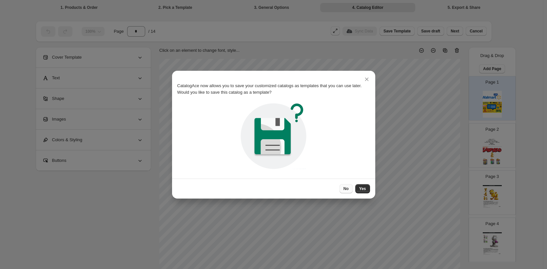 Image resolution: width=547 pixels, height=269 pixels. Describe the element at coordinates (346, 189) in the screenshot. I see `button: No` at that location.